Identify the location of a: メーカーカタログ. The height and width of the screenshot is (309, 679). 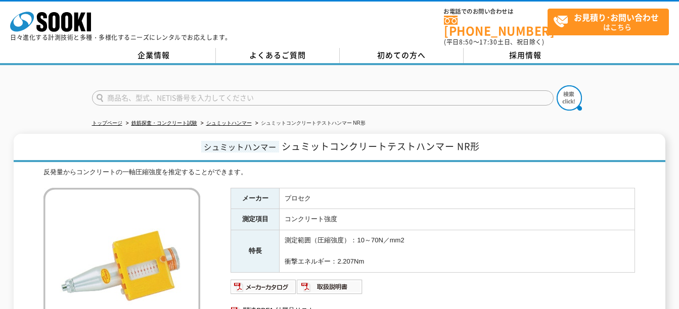
(263, 289).